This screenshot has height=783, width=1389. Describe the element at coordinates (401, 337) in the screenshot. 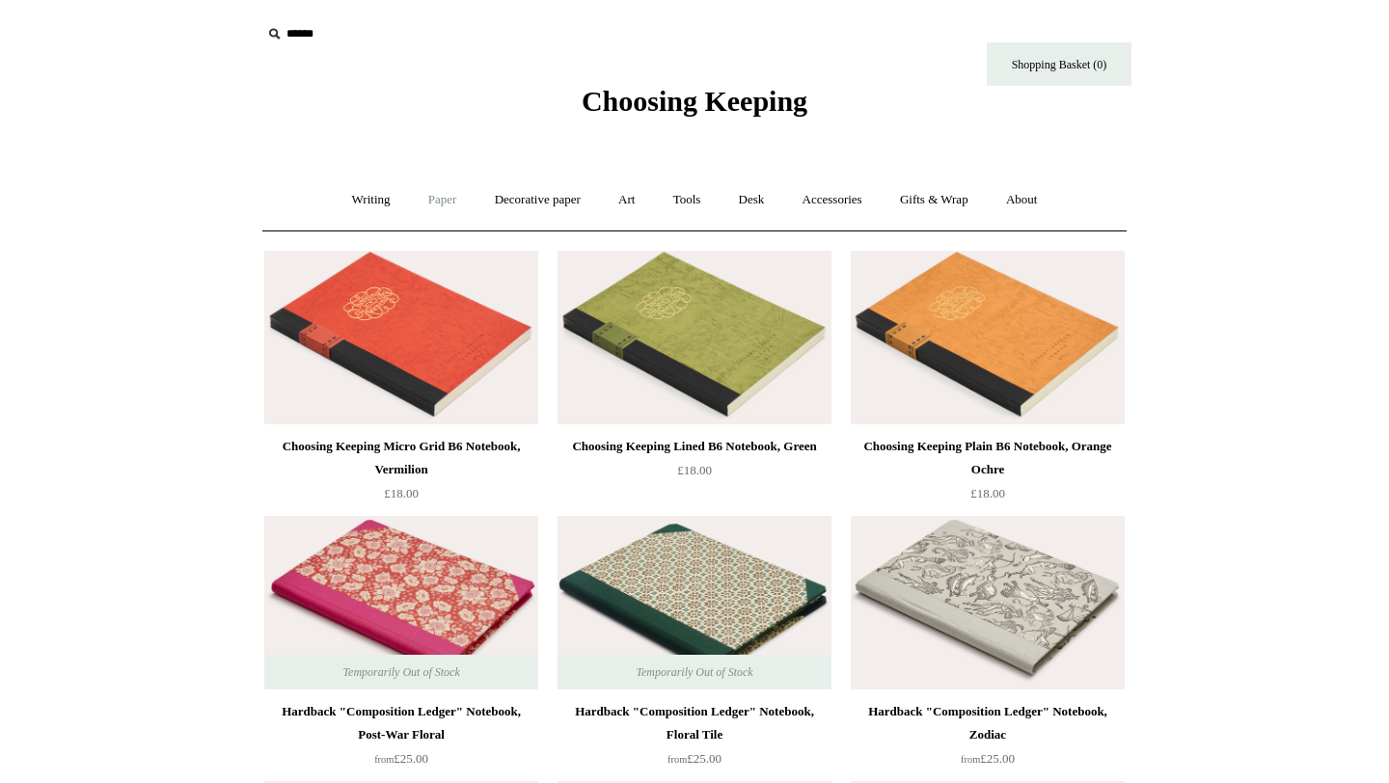

I see `img: Choosing Keeping Micro Grid B6 Notebook, Vermilion` at that location.